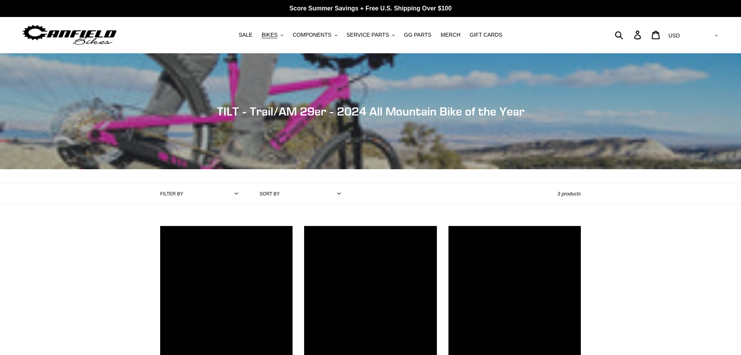 This screenshot has width=741, height=355. What do you see at coordinates (629, 35) in the screenshot?
I see `input: Search` at bounding box center [629, 35].